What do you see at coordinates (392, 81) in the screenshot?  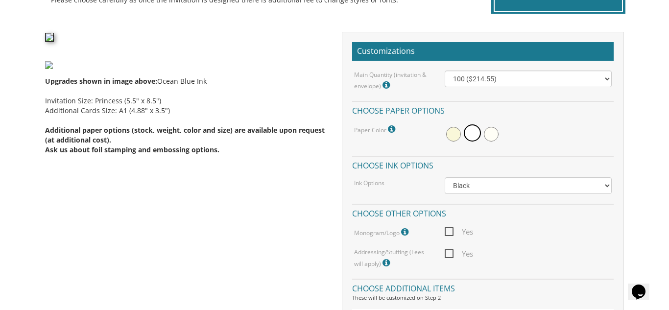 I see `label: Main Quantity (invitation & envelope)` at bounding box center [392, 81].